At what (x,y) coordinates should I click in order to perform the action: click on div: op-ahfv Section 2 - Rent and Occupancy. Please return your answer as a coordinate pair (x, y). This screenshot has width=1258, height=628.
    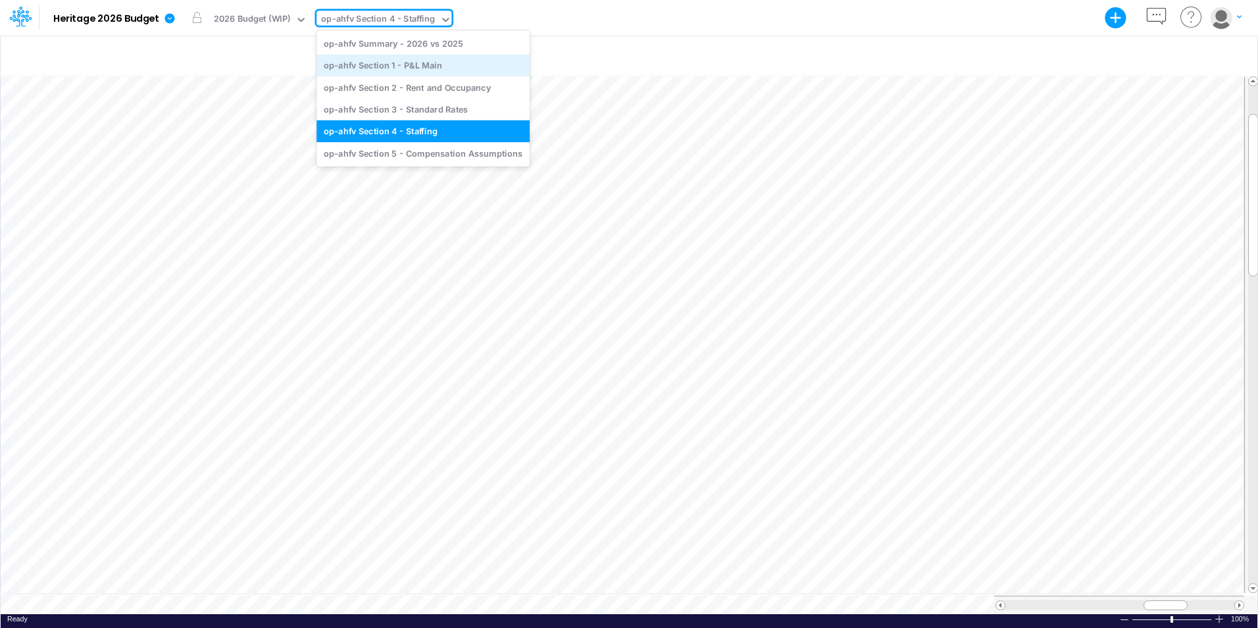
    Looking at the image, I should click on (423, 87).